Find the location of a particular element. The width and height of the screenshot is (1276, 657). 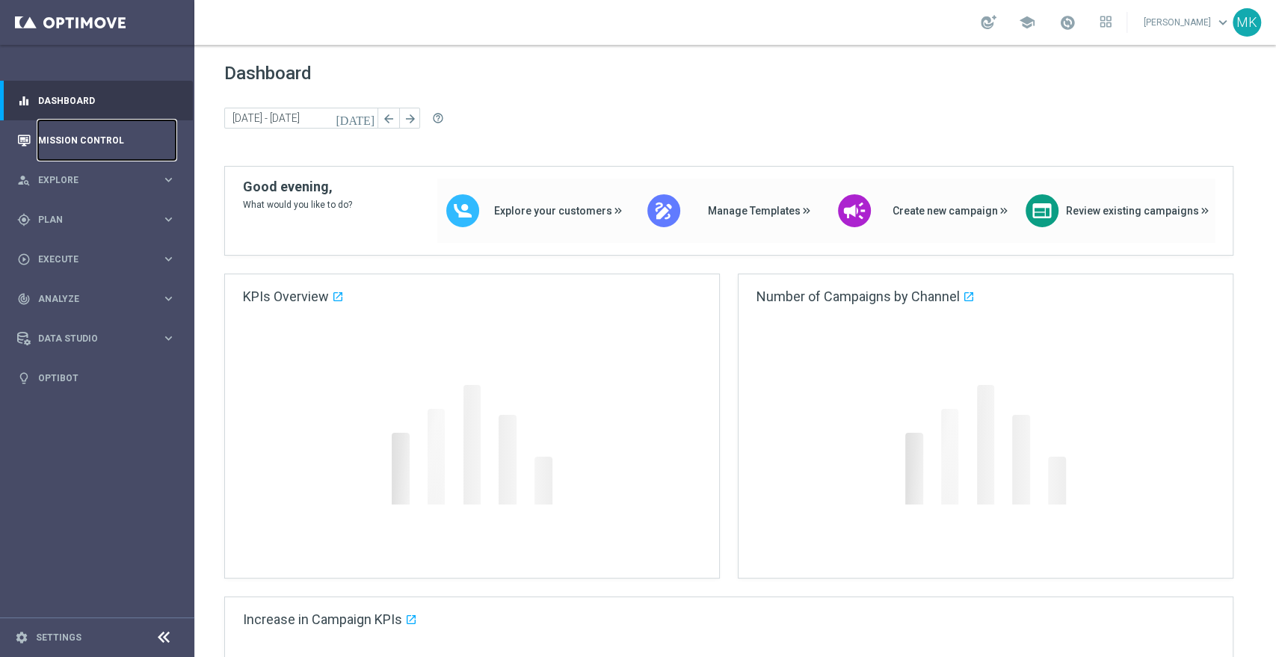

i: track_changes is located at coordinates (24, 299).